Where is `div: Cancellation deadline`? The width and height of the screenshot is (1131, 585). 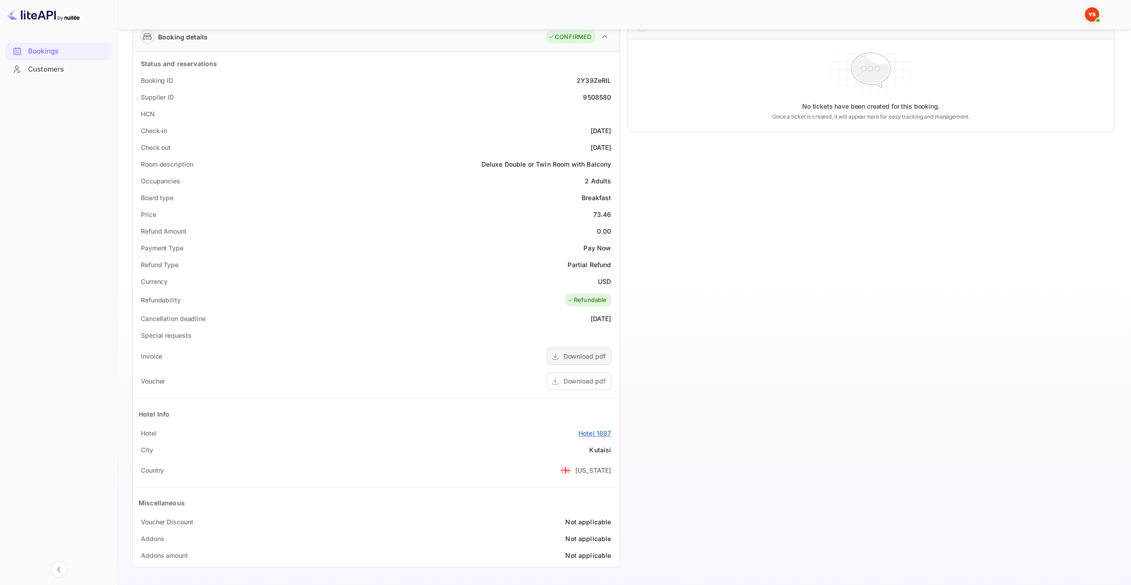
div: Cancellation deadline is located at coordinates (173, 318).